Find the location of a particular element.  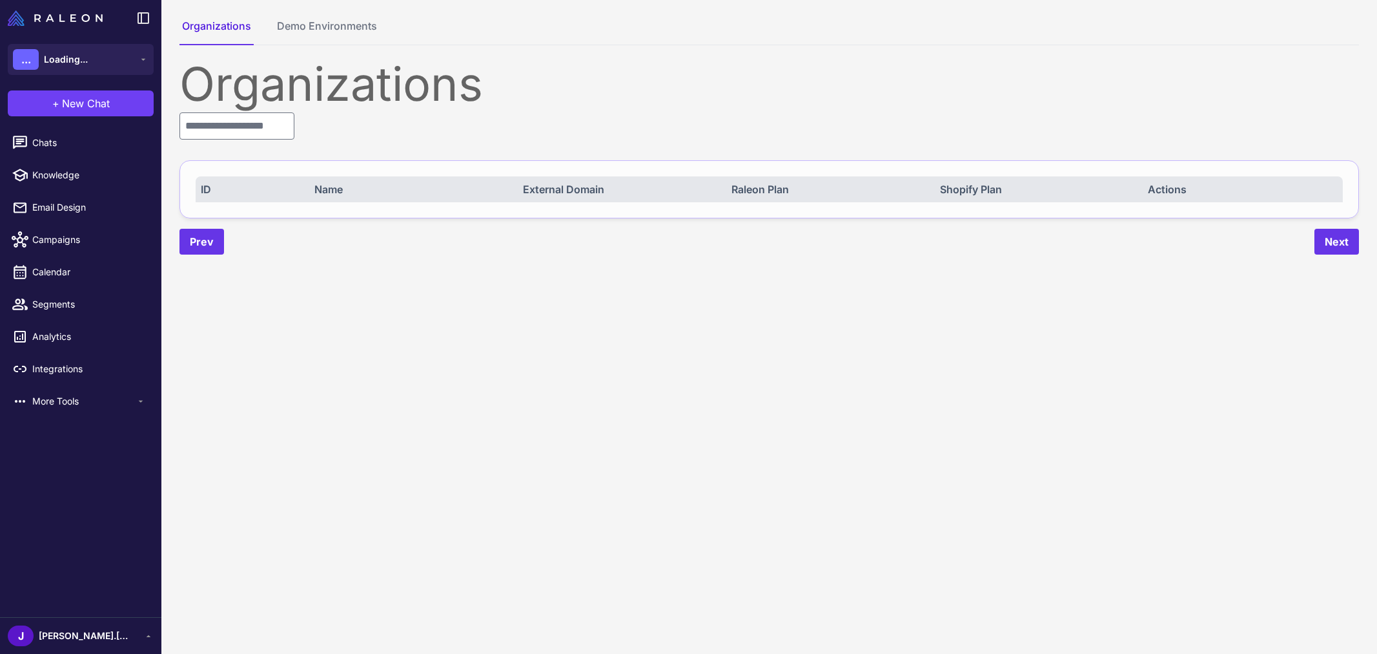

div: Actions is located at coordinates (1243, 189).